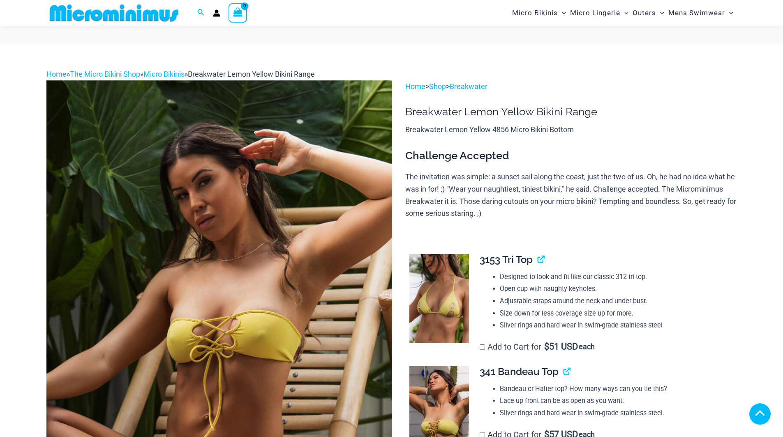 The width and height of the screenshot is (783, 437). I want to click on h1: Breakwater Lemon Yellow Bikini Range, so click(571, 112).